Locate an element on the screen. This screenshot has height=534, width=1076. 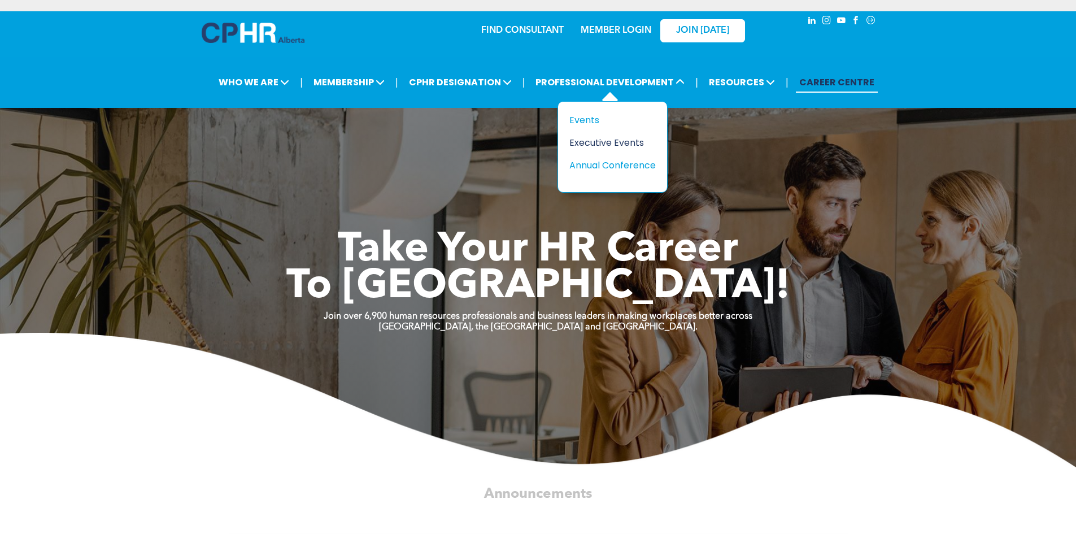
a: MEMBER LOGIN is located at coordinates (616, 31).